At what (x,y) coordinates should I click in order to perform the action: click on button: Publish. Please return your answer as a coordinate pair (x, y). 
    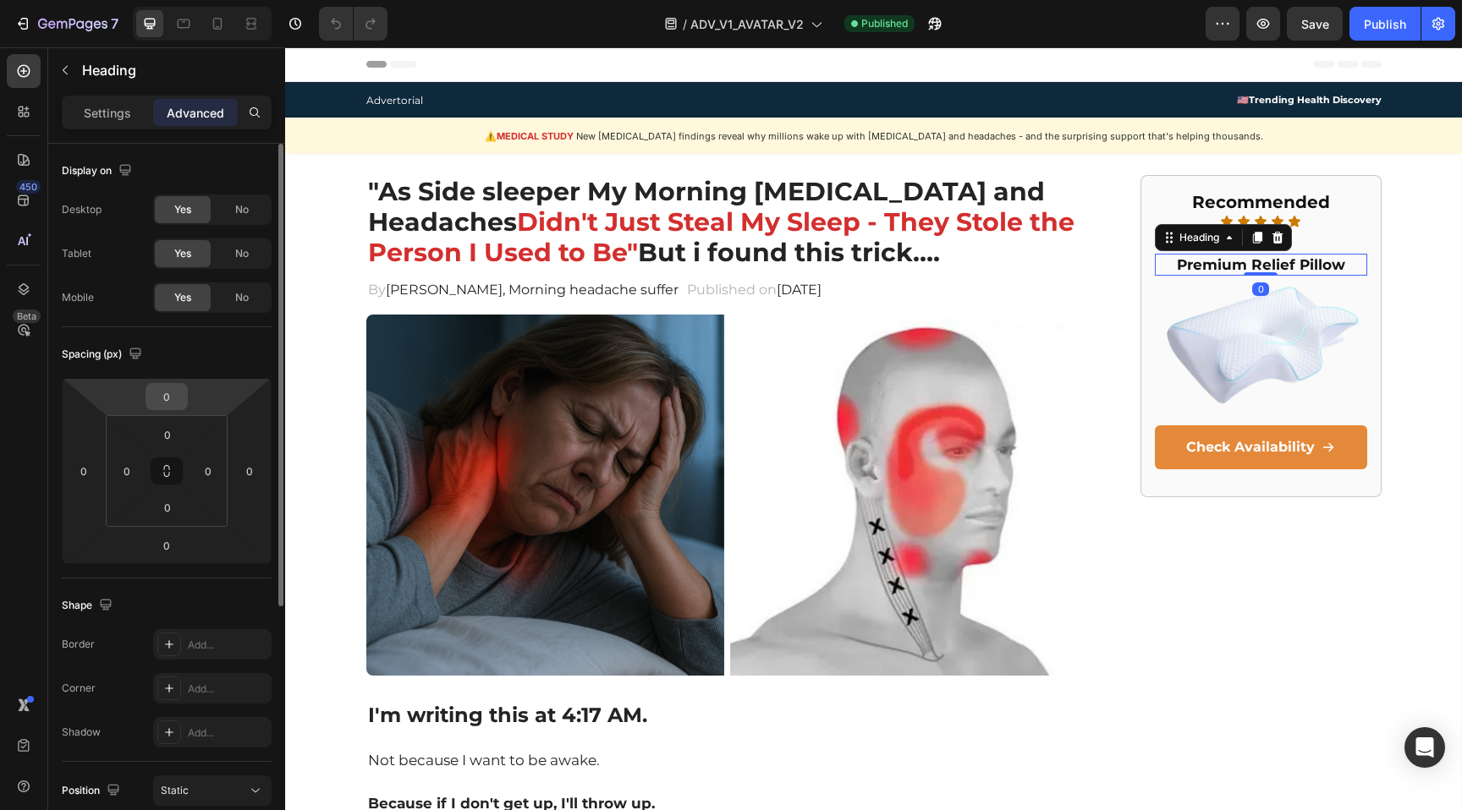
    Looking at the image, I should click on (1385, 24).